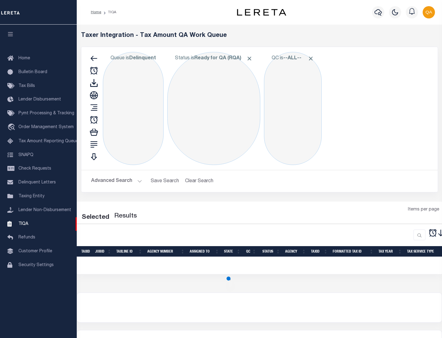 The image size is (442, 338). What do you see at coordinates (12, 127) in the screenshot?
I see `i: travel_explore` at bounding box center [12, 127].